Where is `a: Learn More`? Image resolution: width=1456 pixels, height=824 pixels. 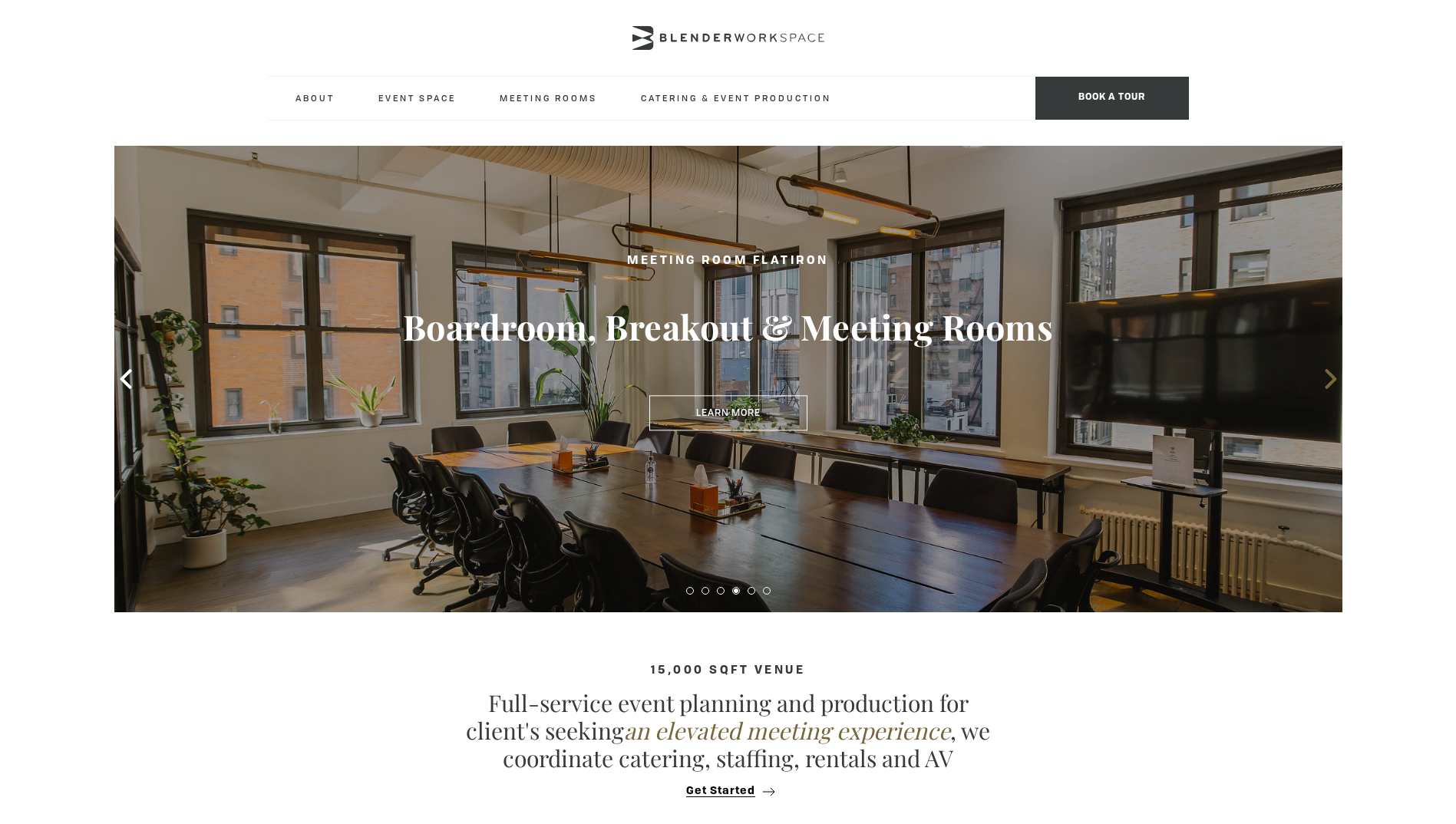 a: Learn More is located at coordinates (728, 413).